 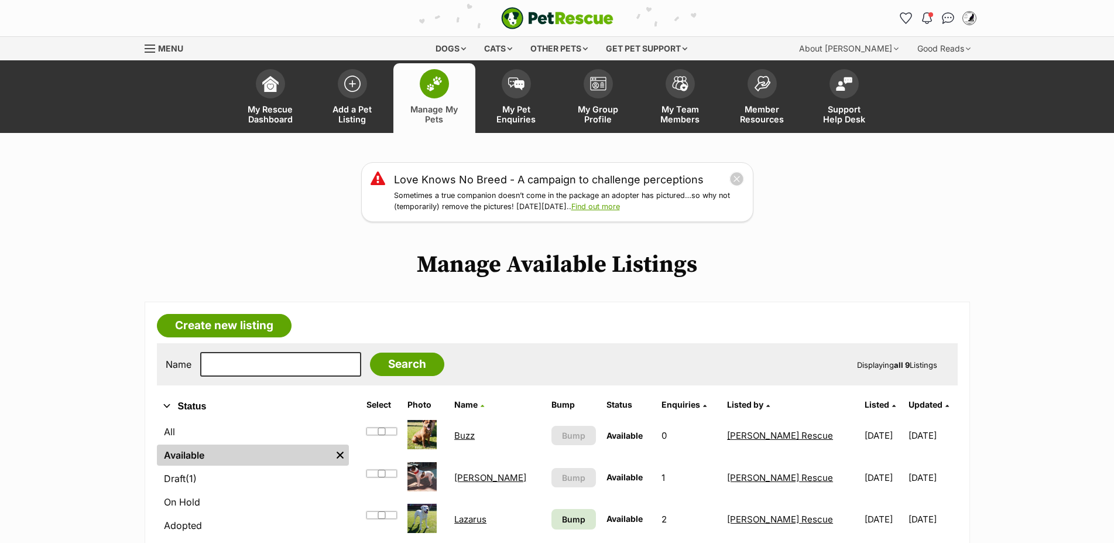 I want to click on div: Other pets, so click(x=559, y=49).